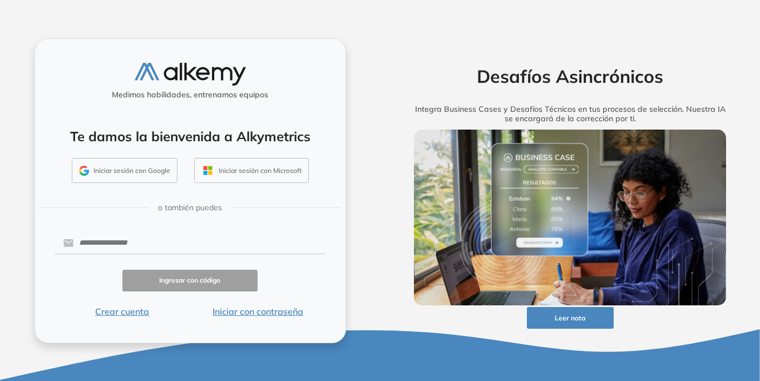 The height and width of the screenshot is (381, 760). I want to click on span: o también puedes, so click(190, 208).